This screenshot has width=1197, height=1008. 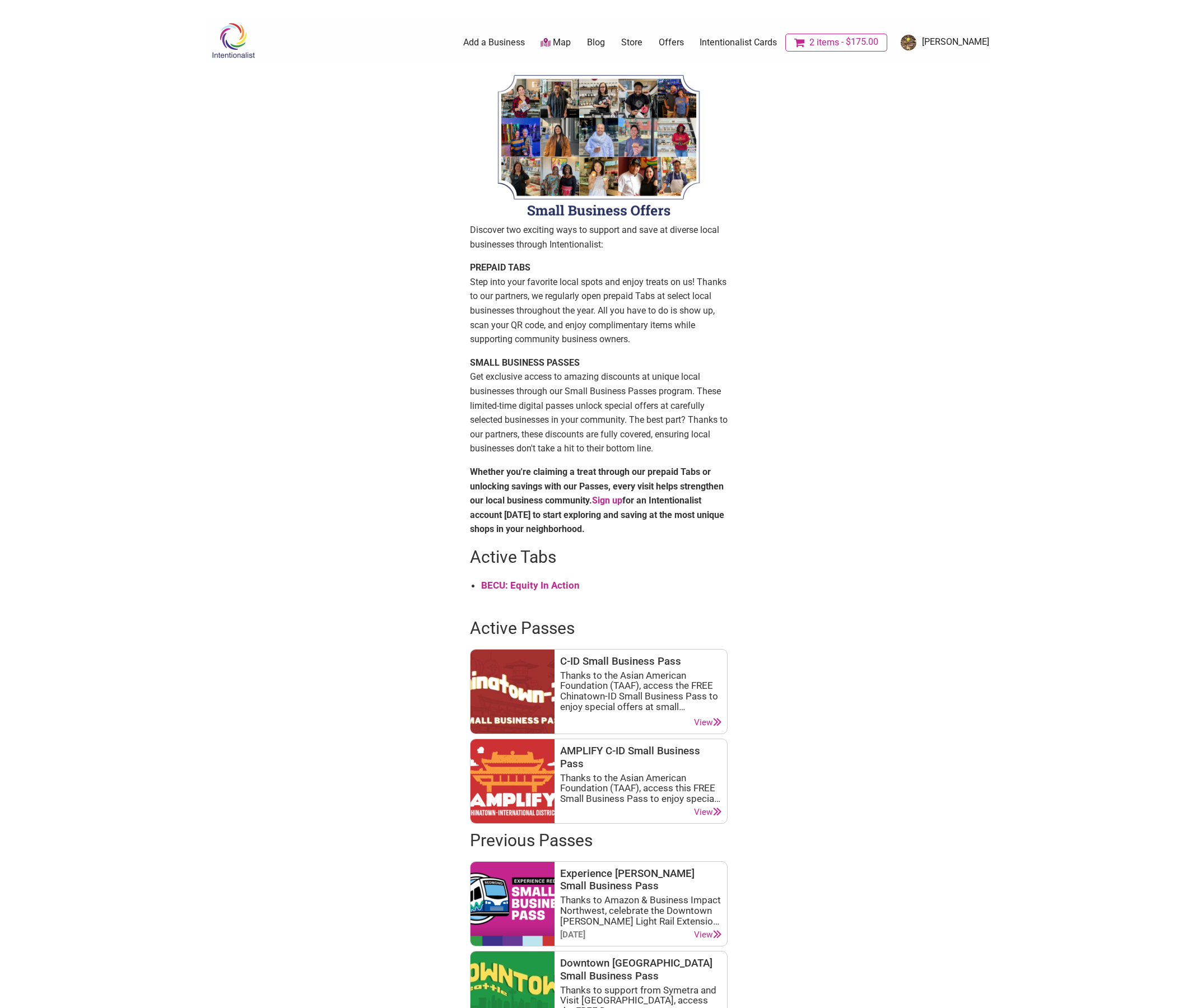 What do you see at coordinates (641, 691) in the screenshot?
I see `div: Thanks to the Asian American Foundation (TAAF), access the FREE Chinatown-ID Small Business Pass ...` at bounding box center [641, 691].